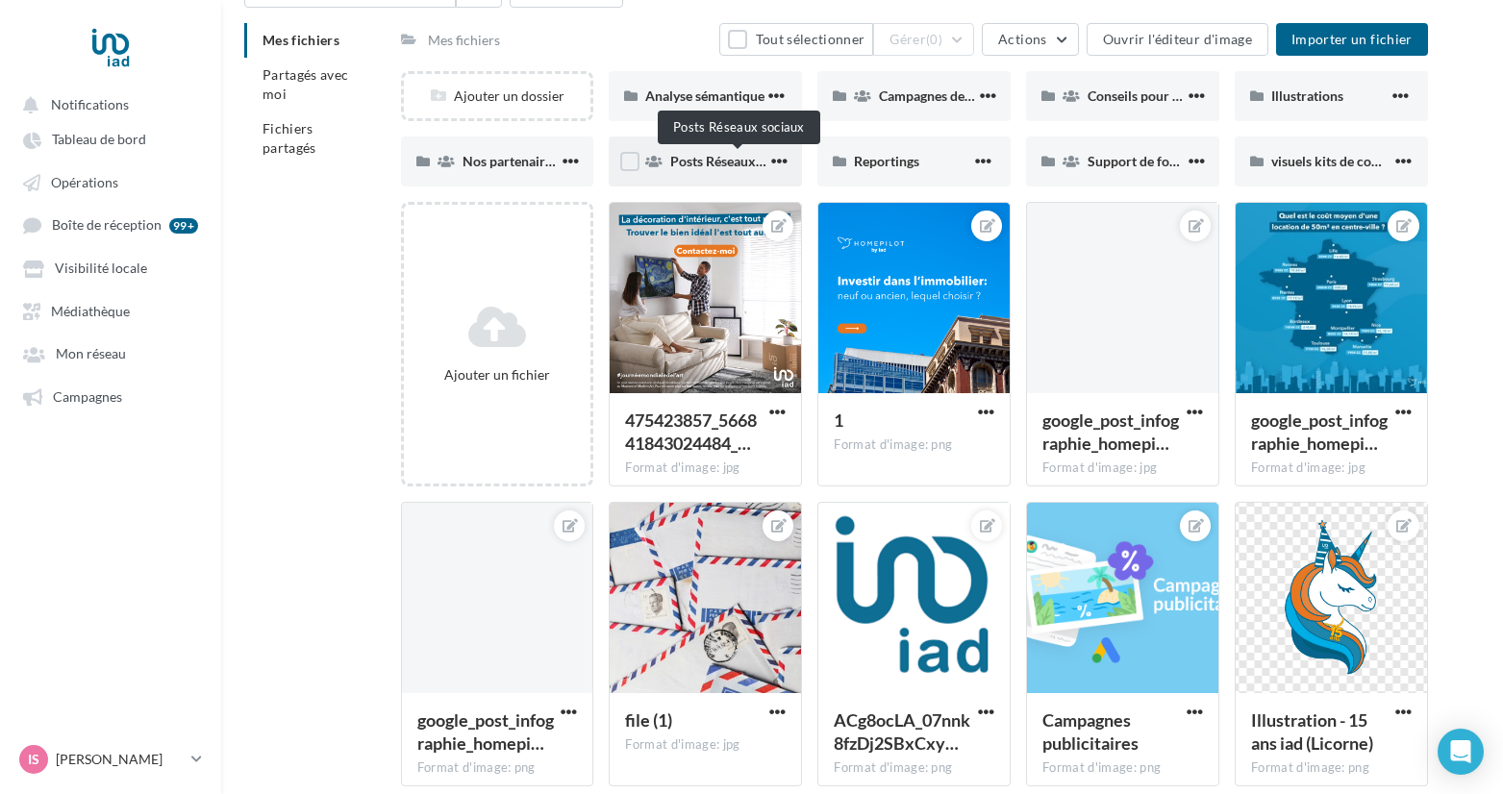  Describe the element at coordinates (565, 161) in the screenshot. I see `span: Nos partenaires de visibilité locale` at that location.